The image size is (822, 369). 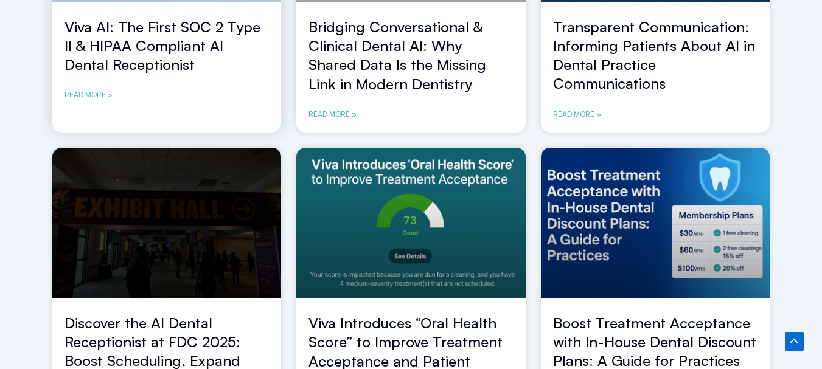 I want to click on a: Viva AI: The First SOC 2 Type II & HIPAA Compliant AI Dental Receptionist, so click(x=162, y=46).